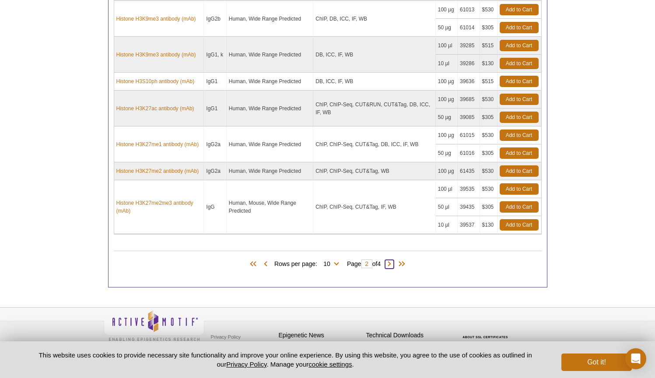 Image resolution: width=655 pixels, height=378 pixels. What do you see at coordinates (469, 46) in the screenshot?
I see `td: 39285` at bounding box center [469, 46].